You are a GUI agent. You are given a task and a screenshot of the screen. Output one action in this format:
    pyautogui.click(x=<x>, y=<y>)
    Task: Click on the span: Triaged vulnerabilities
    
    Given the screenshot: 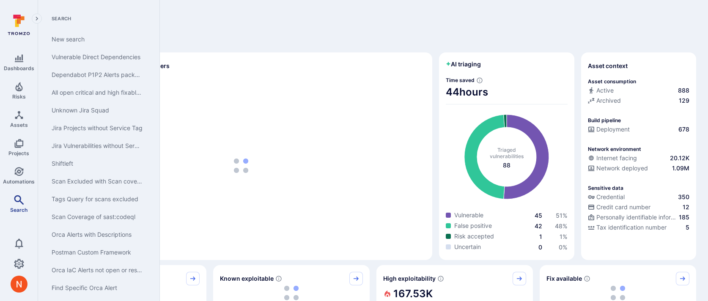 What is the action you would take?
    pyautogui.click(x=507, y=153)
    